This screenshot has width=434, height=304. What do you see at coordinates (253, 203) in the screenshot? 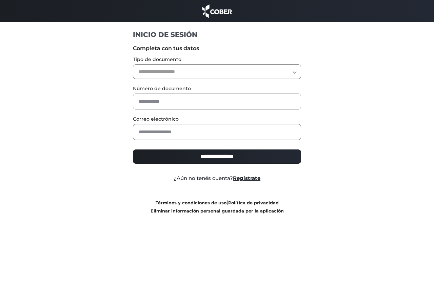
I see `a: Política de privacidad` at bounding box center [253, 203].